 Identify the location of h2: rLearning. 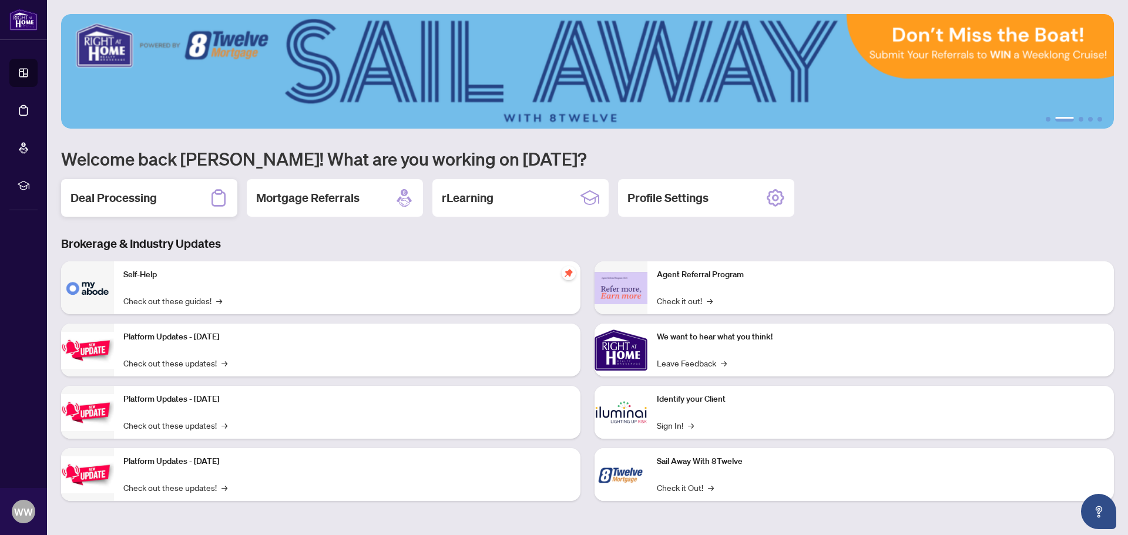
(468, 198).